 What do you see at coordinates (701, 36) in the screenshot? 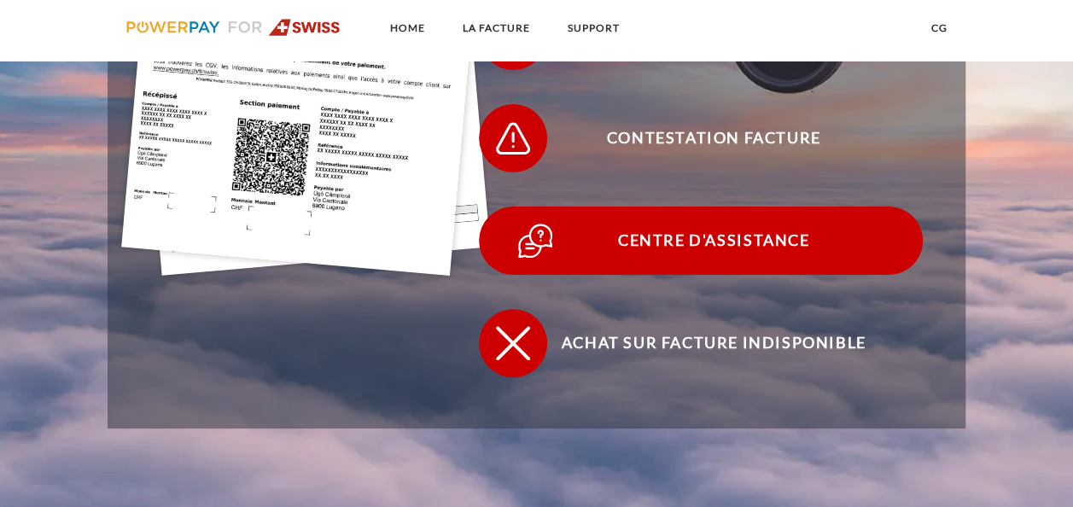
I see `button: Extrait de compte` at bounding box center [701, 36].